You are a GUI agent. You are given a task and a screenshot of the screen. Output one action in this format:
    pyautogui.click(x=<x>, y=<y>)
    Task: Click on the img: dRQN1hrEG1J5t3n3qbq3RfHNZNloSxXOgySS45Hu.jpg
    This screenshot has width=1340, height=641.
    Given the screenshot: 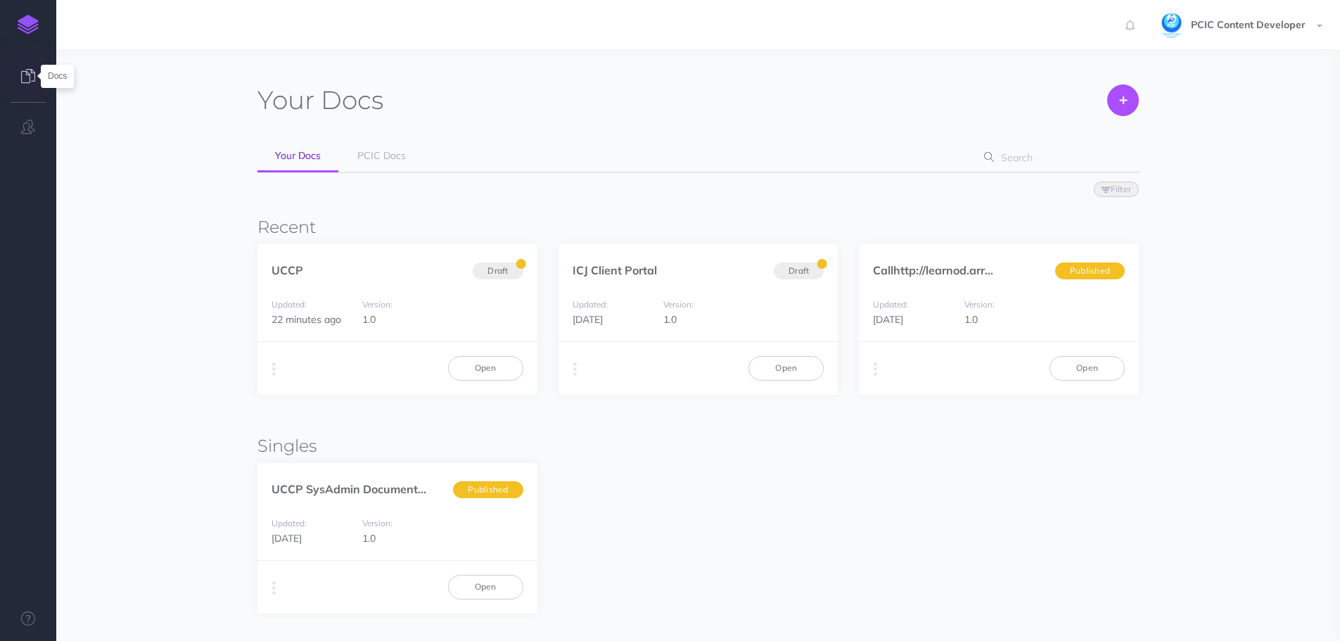 What is the action you would take?
    pyautogui.click(x=1171, y=25)
    